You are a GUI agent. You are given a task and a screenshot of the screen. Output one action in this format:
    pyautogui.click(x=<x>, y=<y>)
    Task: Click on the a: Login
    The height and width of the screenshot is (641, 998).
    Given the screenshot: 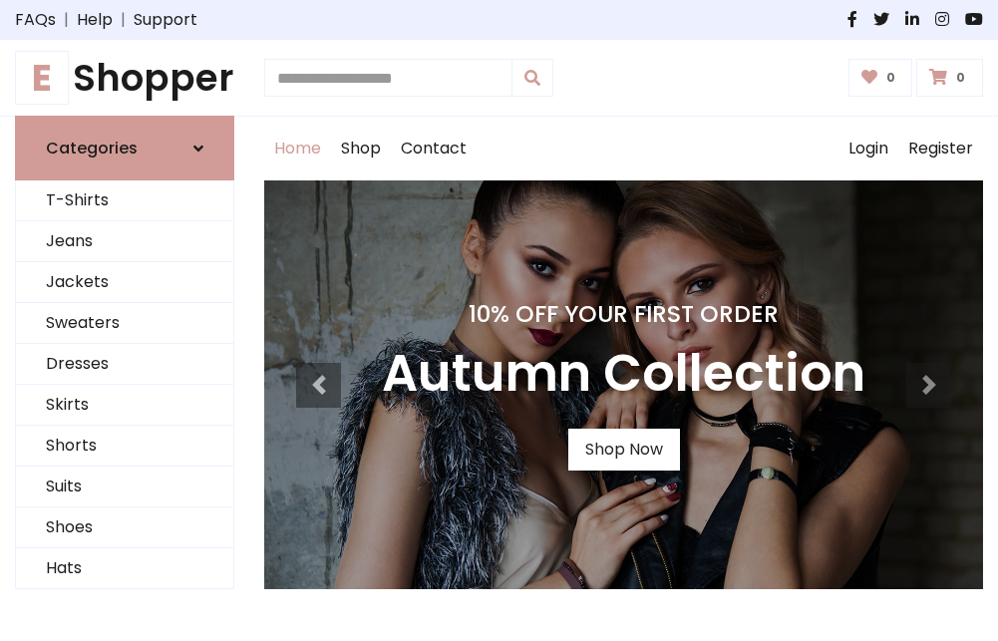 What is the action you would take?
    pyautogui.click(x=868, y=149)
    